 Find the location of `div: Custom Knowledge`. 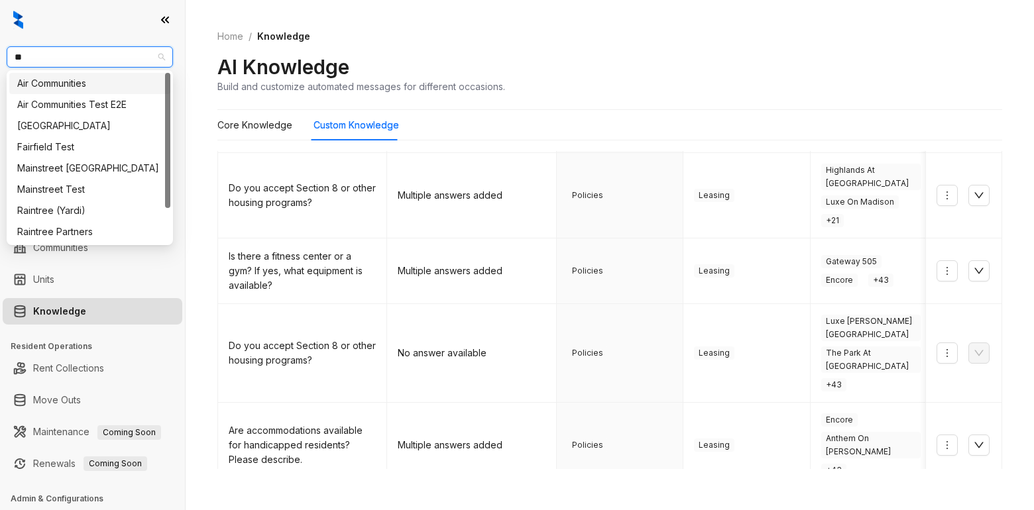

div: Custom Knowledge is located at coordinates (356, 125).